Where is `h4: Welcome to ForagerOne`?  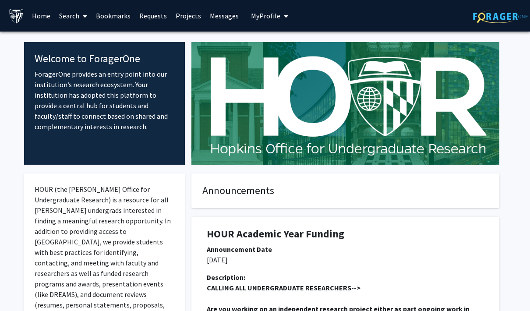
h4: Welcome to ForagerOne is located at coordinates (104, 59).